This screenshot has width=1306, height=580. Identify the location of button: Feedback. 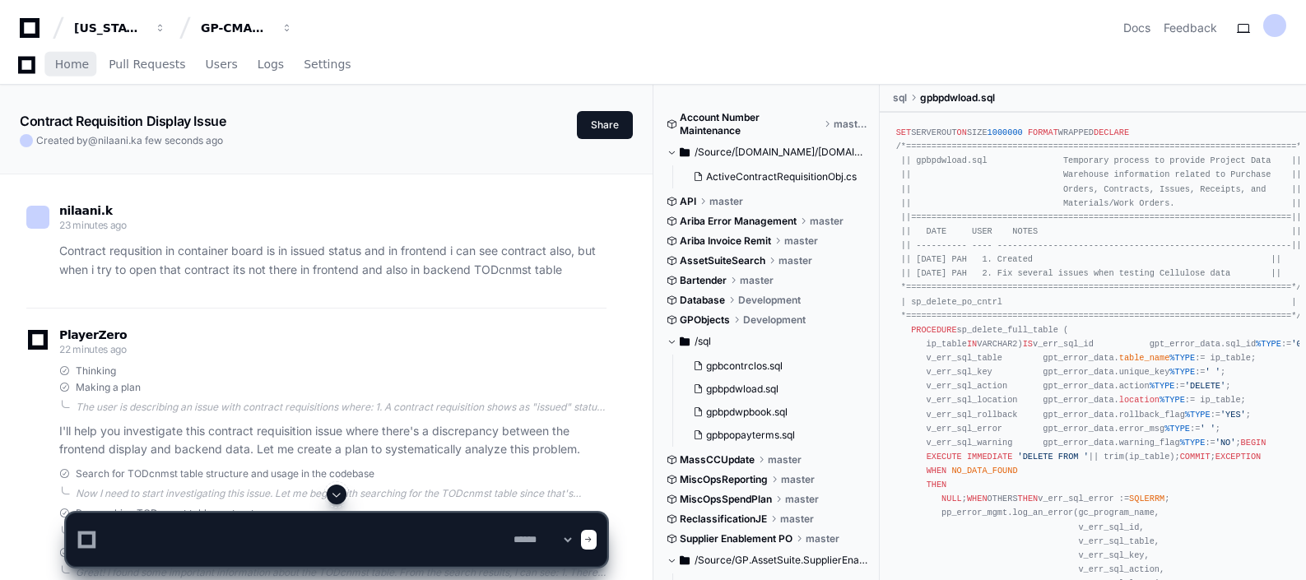
(1190, 28).